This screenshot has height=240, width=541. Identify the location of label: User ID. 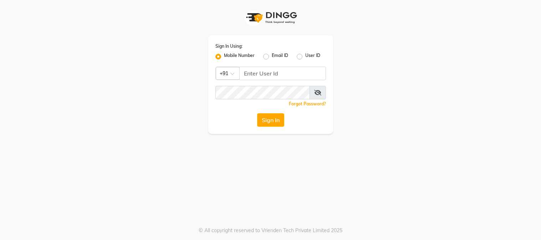
(313, 57).